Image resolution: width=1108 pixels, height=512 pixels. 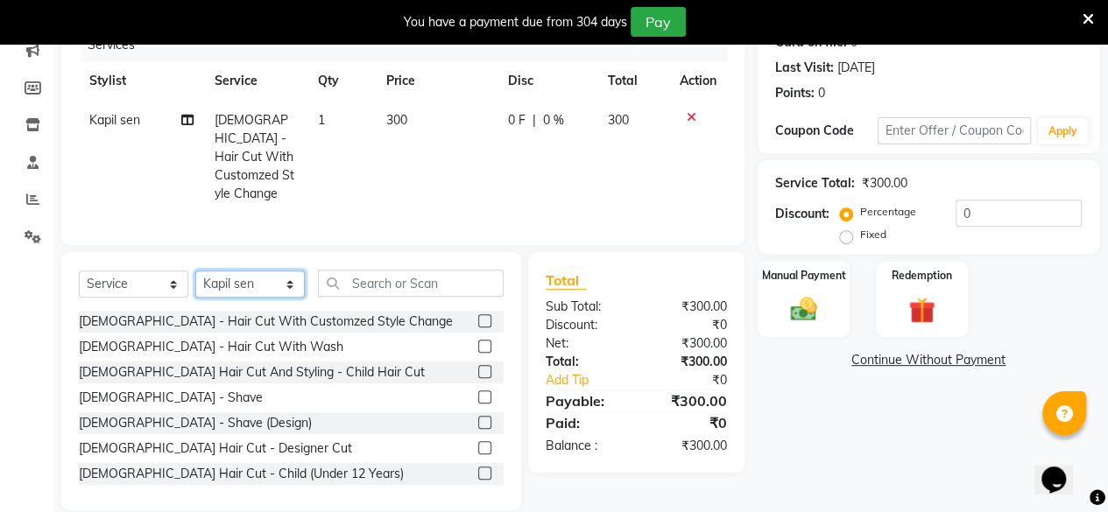 What do you see at coordinates (803, 309) in the screenshot?
I see `img: _cash.svg` at bounding box center [803, 309].